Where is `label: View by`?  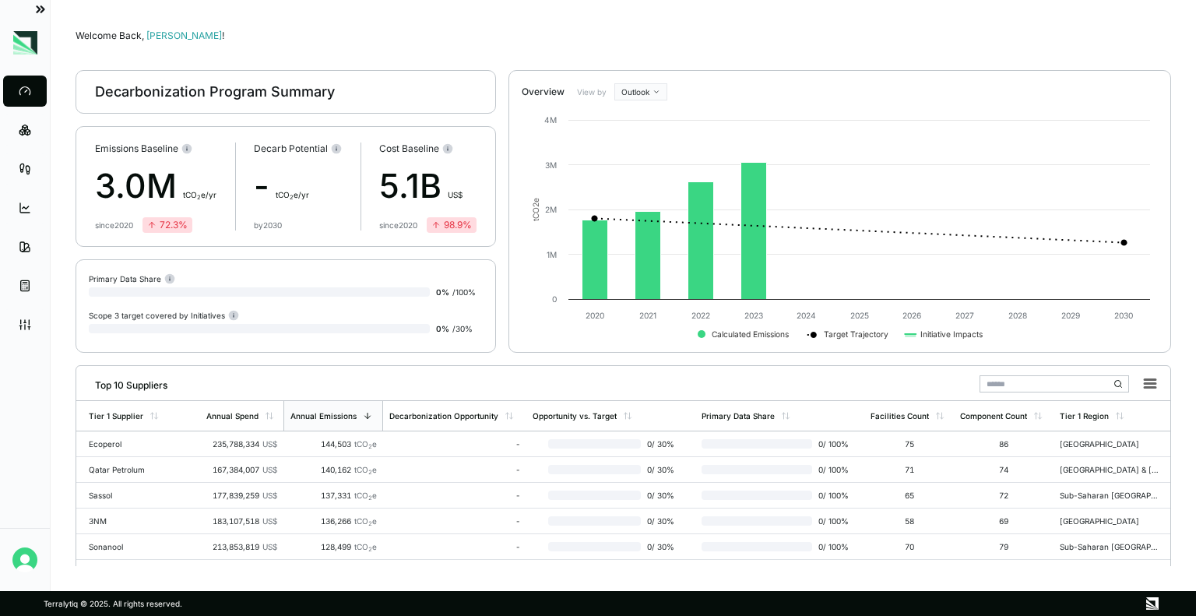 label: View by is located at coordinates (593, 92).